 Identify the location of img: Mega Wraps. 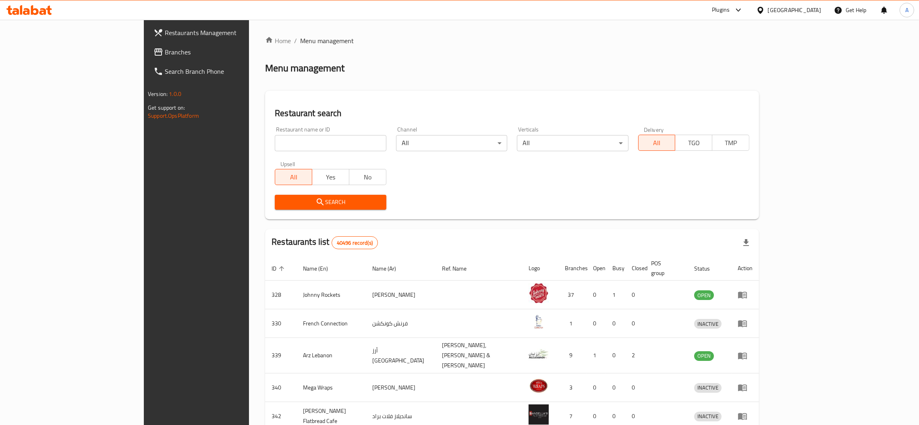
(538, 385).